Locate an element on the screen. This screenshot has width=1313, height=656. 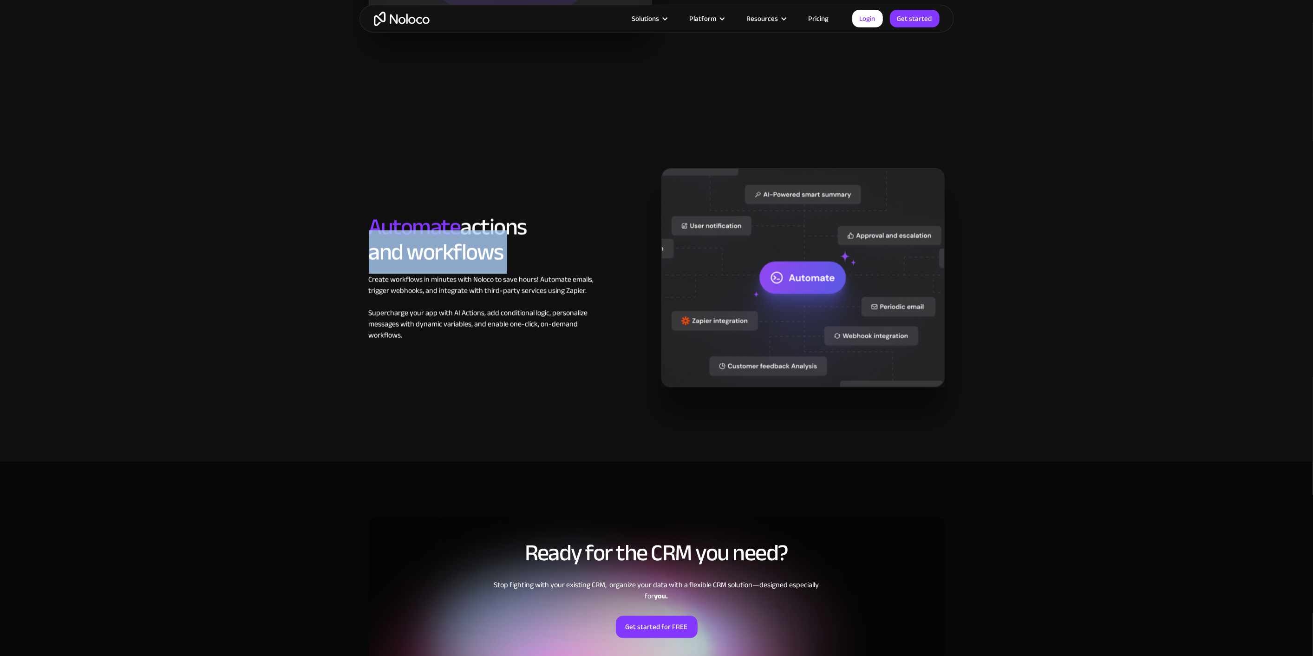
h2: Ready for the CRM you need? is located at coordinates (657, 553).